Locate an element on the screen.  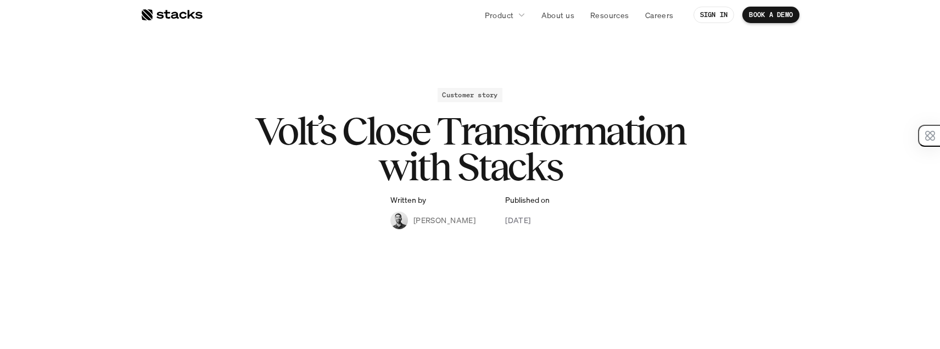
h2: Customer story is located at coordinates (469, 95).